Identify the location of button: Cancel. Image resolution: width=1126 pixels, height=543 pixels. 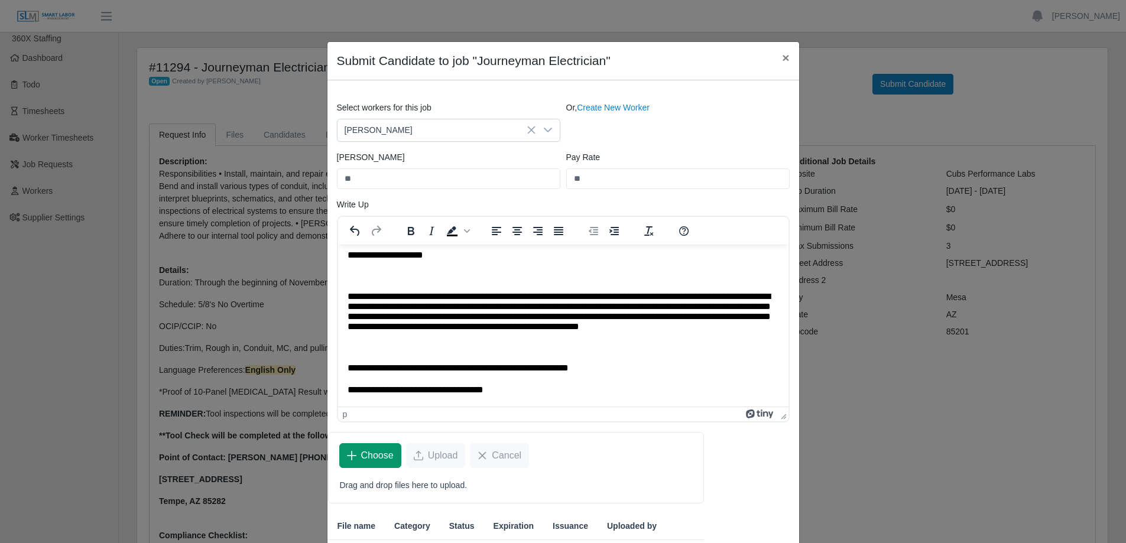
(500, 456).